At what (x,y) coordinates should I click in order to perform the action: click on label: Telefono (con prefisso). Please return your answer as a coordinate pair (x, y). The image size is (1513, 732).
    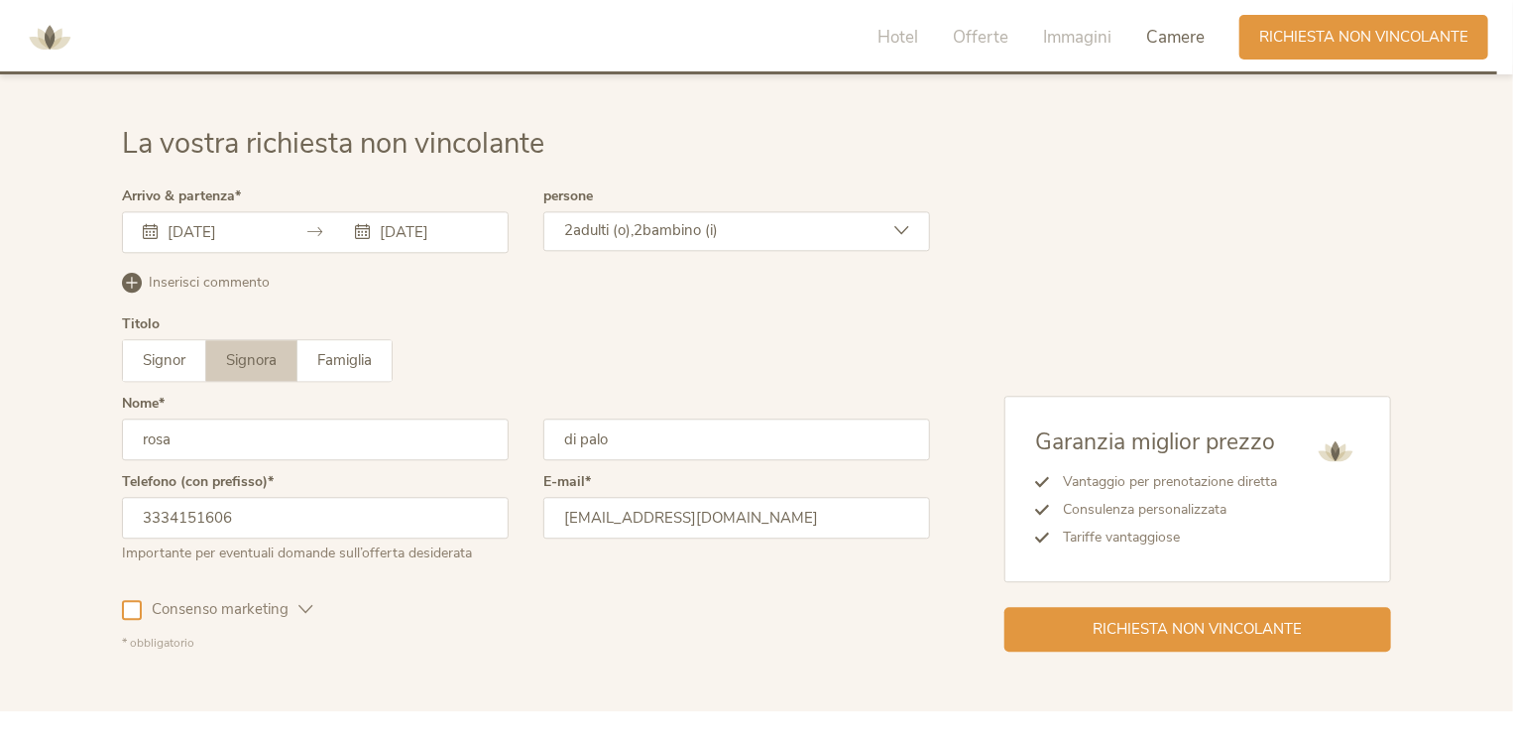
    Looking at the image, I should click on (197, 482).